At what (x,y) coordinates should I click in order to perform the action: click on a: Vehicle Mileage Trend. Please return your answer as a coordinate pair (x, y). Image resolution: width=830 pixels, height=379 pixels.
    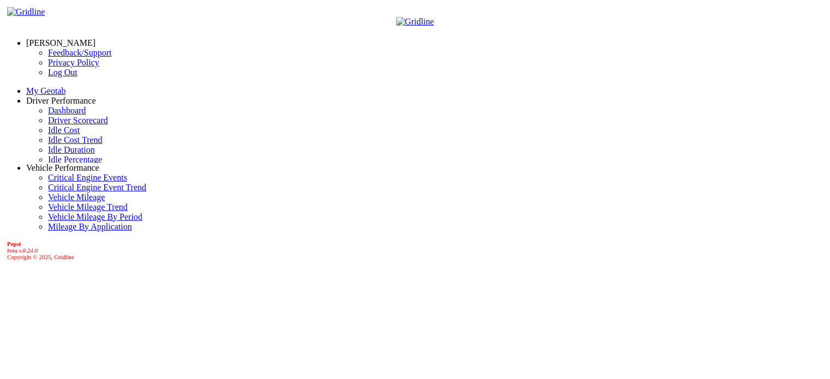
    Looking at the image, I should click on (88, 207).